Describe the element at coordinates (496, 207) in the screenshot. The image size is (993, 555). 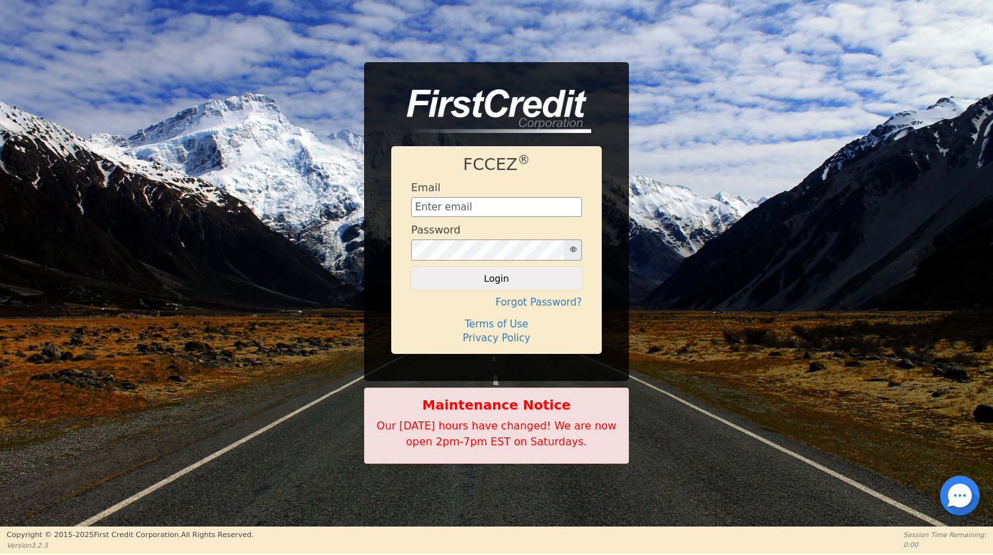
I see `input: Enter email` at that location.